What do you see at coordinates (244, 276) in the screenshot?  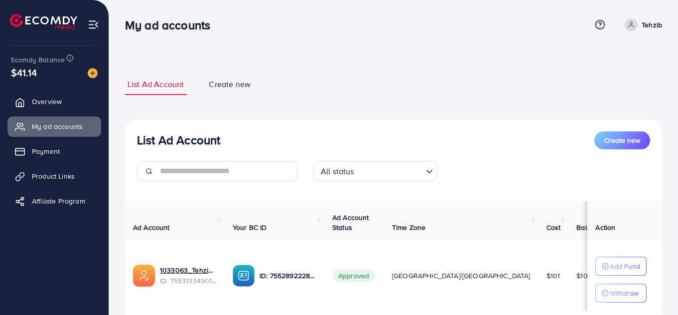 I see `img: ic-ba-acc.ded83a64.svg` at bounding box center [244, 276].